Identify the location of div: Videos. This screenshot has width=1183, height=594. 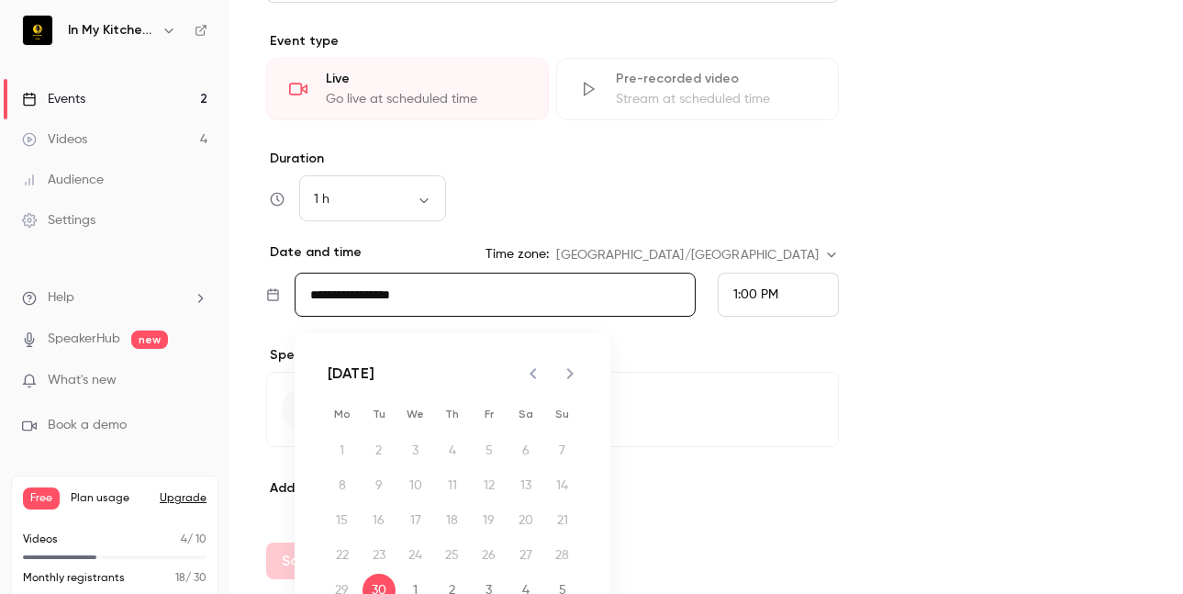
(54, 140).